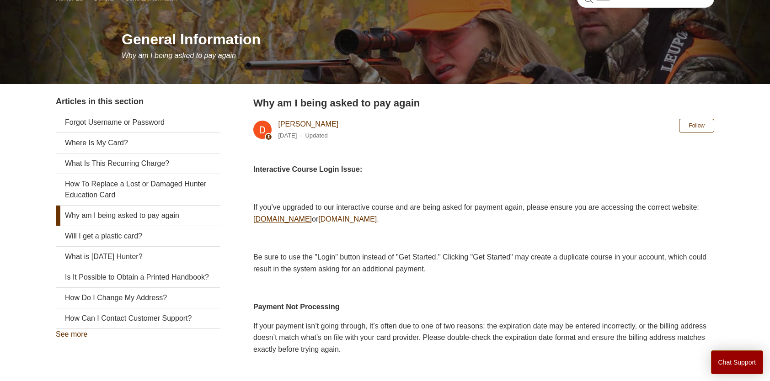 Image resolution: width=770 pixels, height=381 pixels. Describe the element at coordinates (138, 164) in the screenshot. I see `a: What Is This Recurring Charge?` at that location.